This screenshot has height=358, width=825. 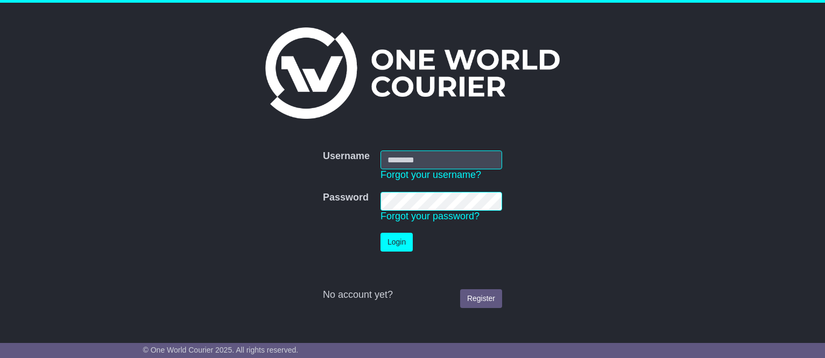 I want to click on label: Password, so click(x=345, y=198).